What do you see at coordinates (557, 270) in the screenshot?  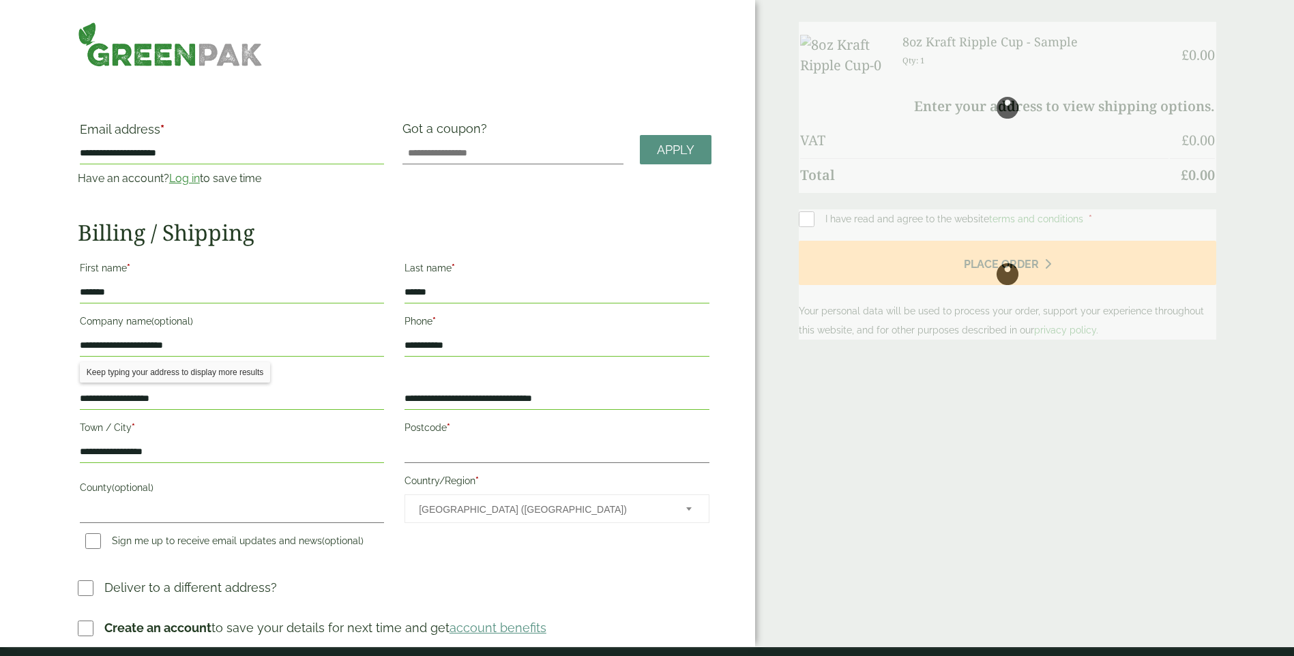 I see `label: Last name` at bounding box center [557, 270].